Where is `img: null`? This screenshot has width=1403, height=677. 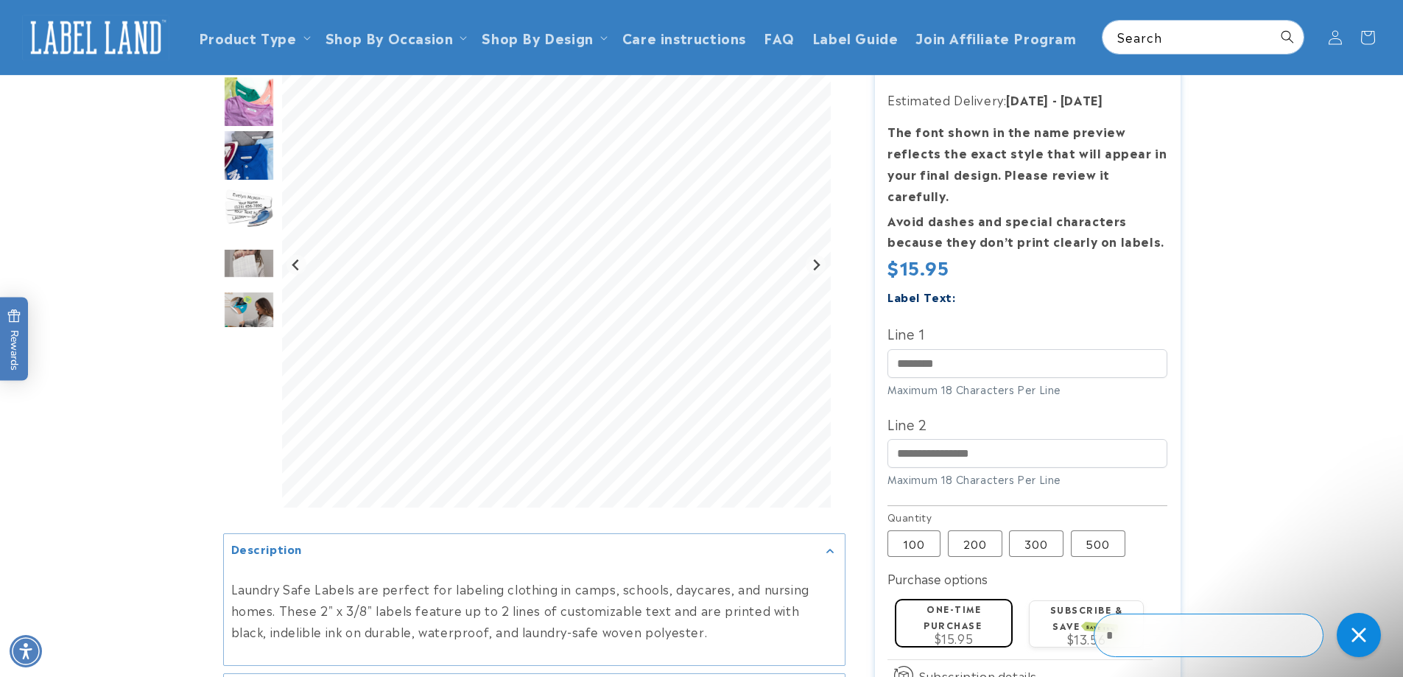 img: null is located at coordinates (249, 262).